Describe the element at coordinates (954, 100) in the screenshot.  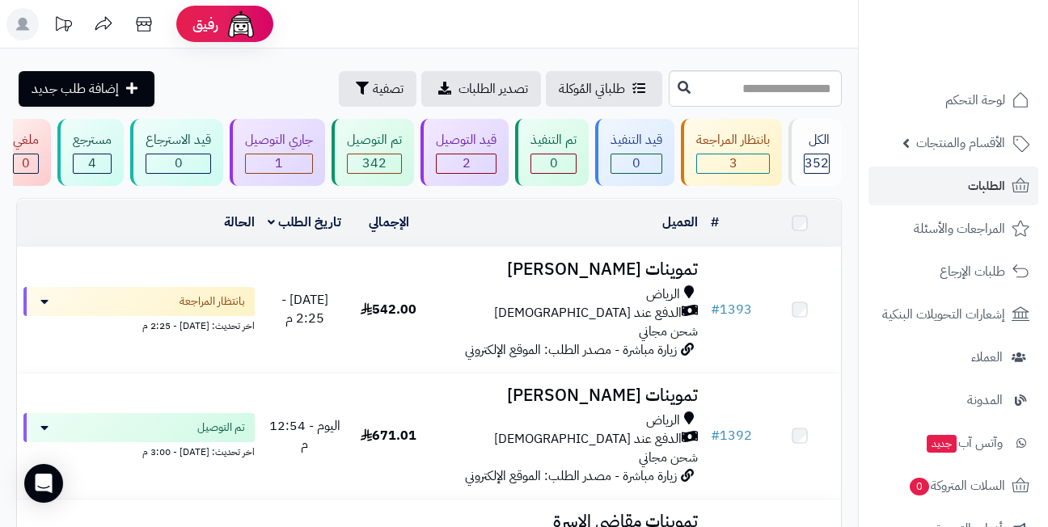
I see `a: لوحة التحكم` at that location.